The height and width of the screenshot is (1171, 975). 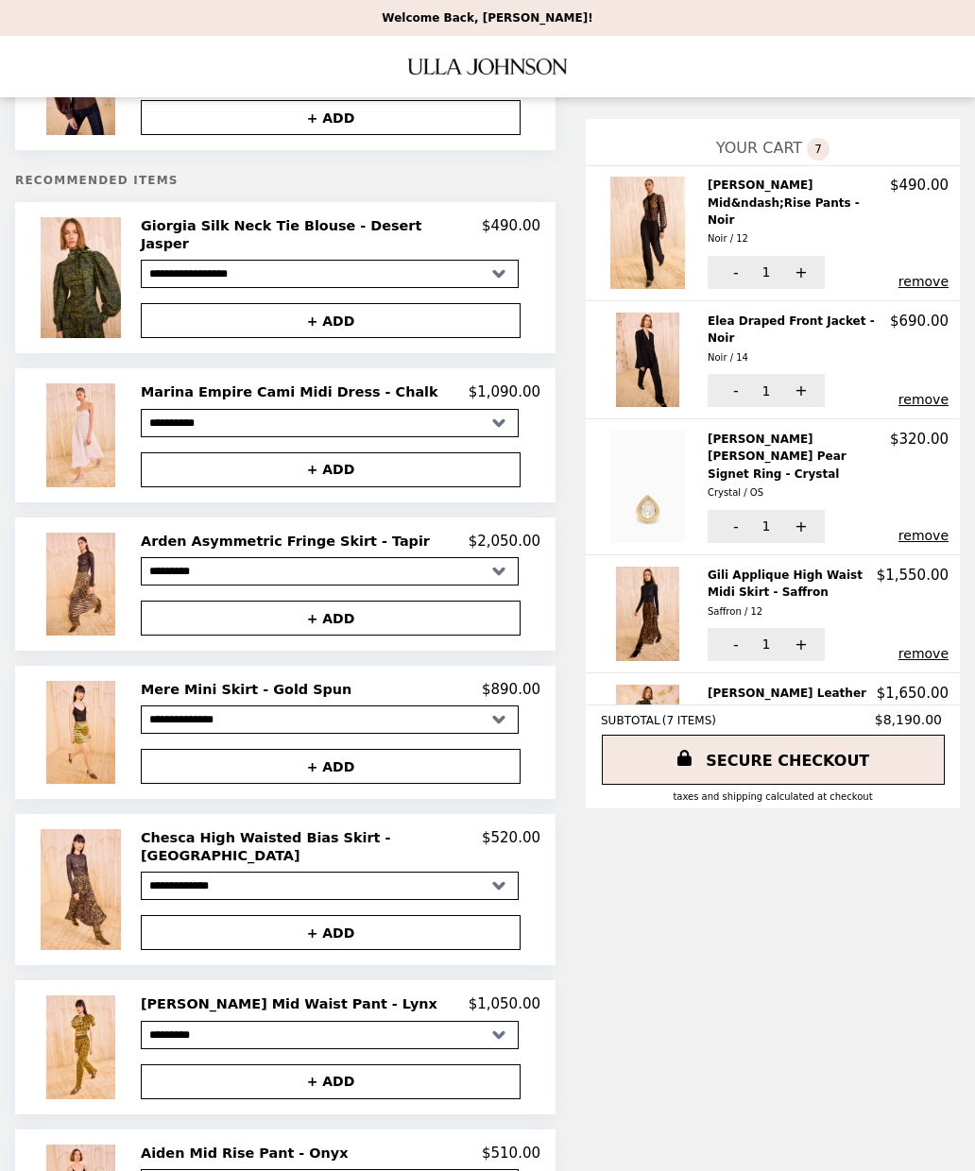 What do you see at coordinates (650, 360) in the screenshot?
I see `img: Elea Draped Front Jacket - Noir` at bounding box center [650, 360].